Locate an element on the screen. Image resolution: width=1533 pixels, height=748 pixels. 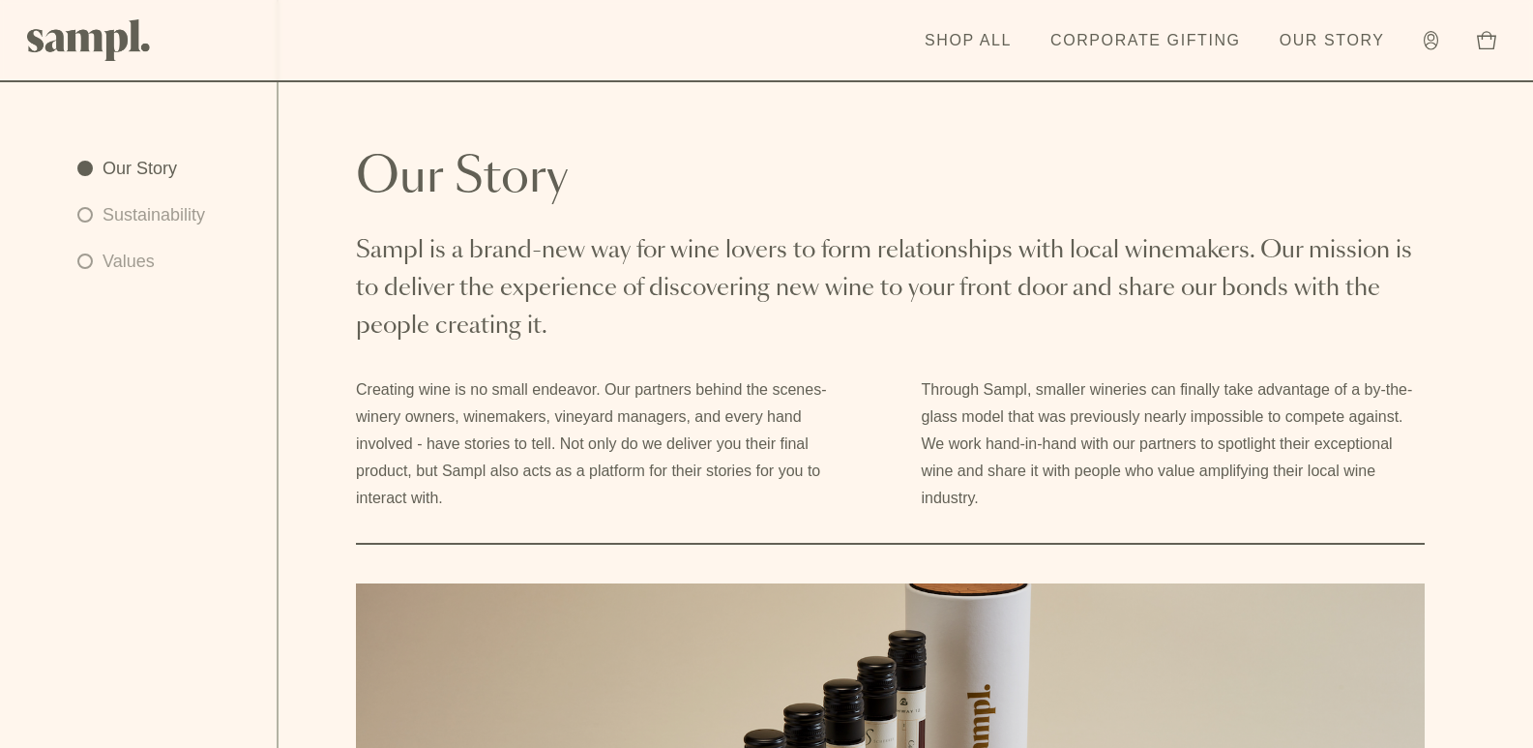
p: Sampl is a brand-new way for wine lovers to form relationships with local winemakers. Our mission... is located at coordinates (890, 288).